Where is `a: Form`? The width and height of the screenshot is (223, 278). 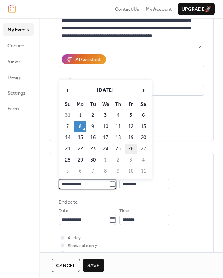
a: Form is located at coordinates (18, 108).